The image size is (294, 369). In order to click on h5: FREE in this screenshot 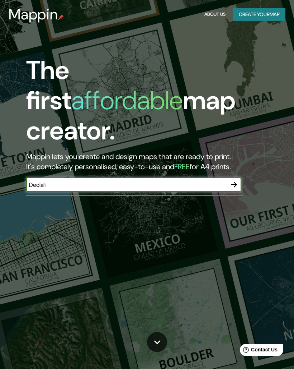, I will do `click(182, 166)`.